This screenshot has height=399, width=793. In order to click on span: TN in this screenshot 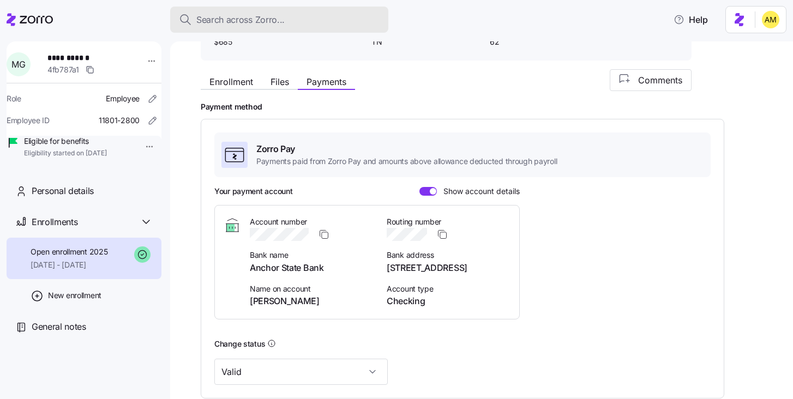, I will do `click(426, 42)`.